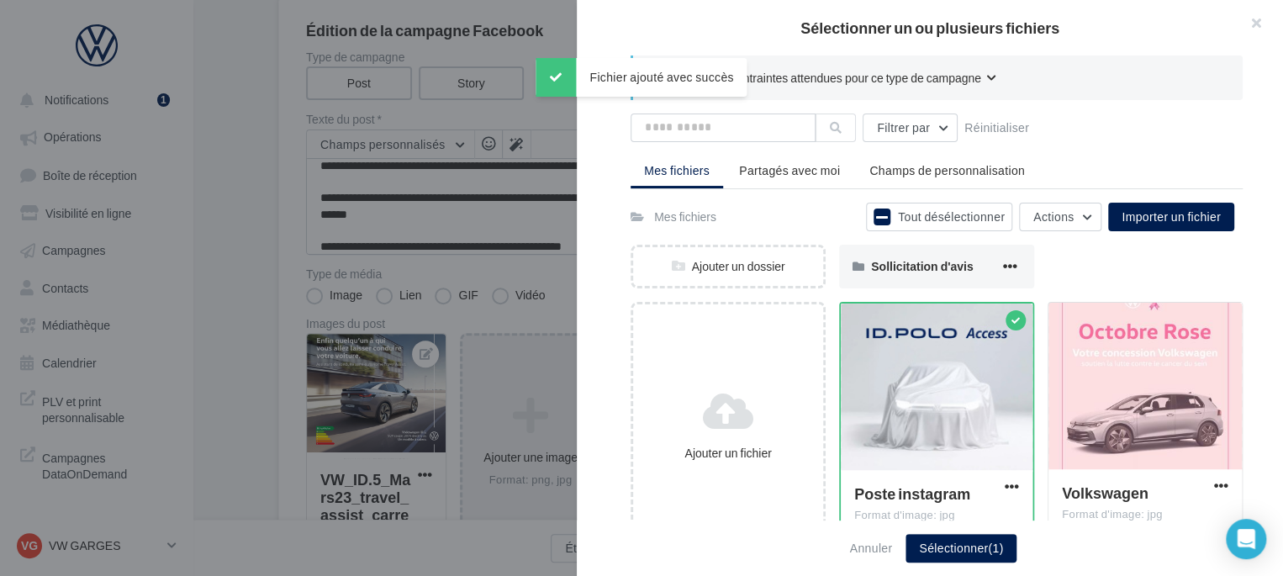  I want to click on span: Importer un fichier, so click(1171, 216).